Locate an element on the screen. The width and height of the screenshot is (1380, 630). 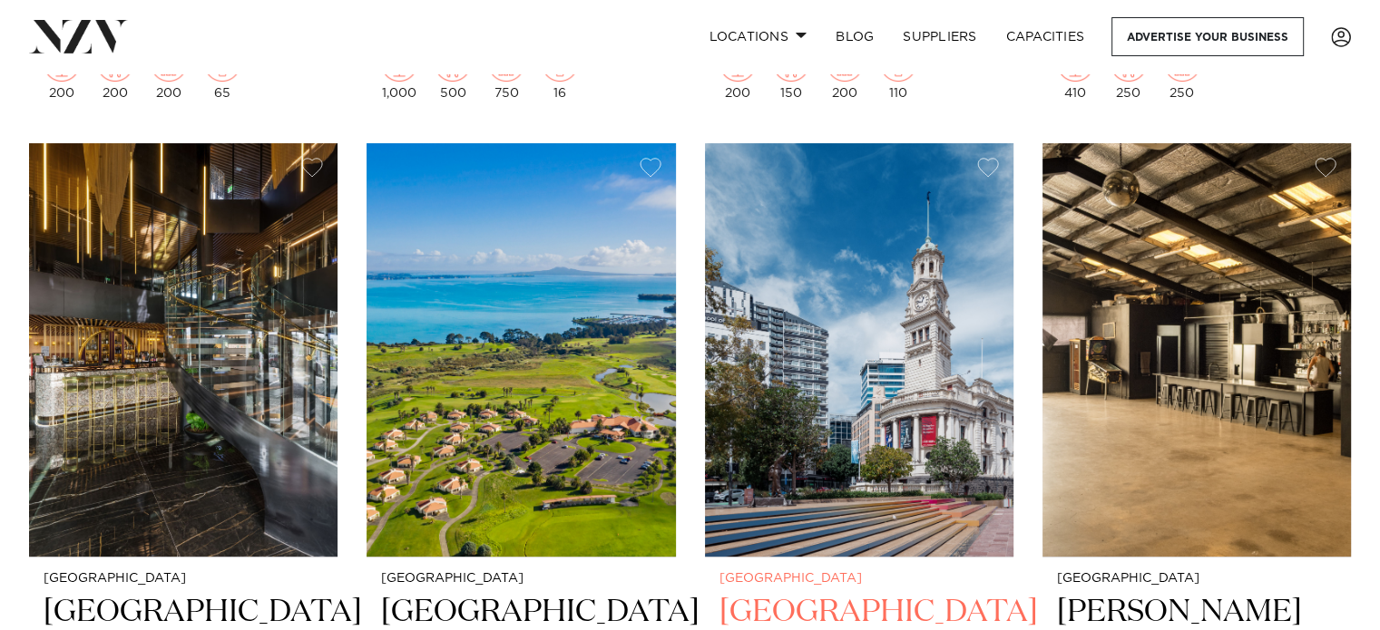
a: BLOG is located at coordinates (855, 36).